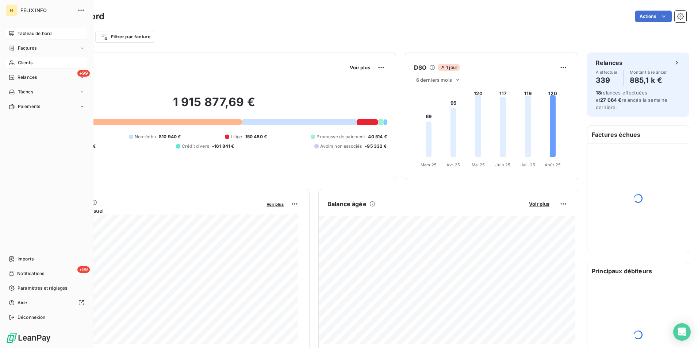 The image size is (698, 348). What do you see at coordinates (46, 77) in the screenshot?
I see `a: +99Relances` at bounding box center [46, 77].